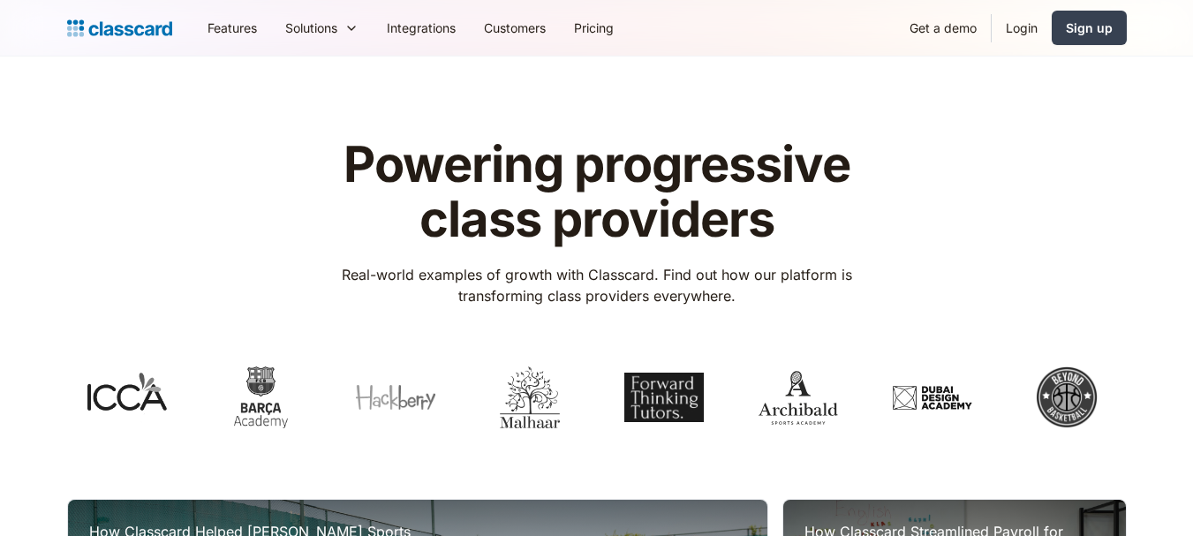  What do you see at coordinates (593, 27) in the screenshot?
I see `a: Pricing` at bounding box center [593, 27].